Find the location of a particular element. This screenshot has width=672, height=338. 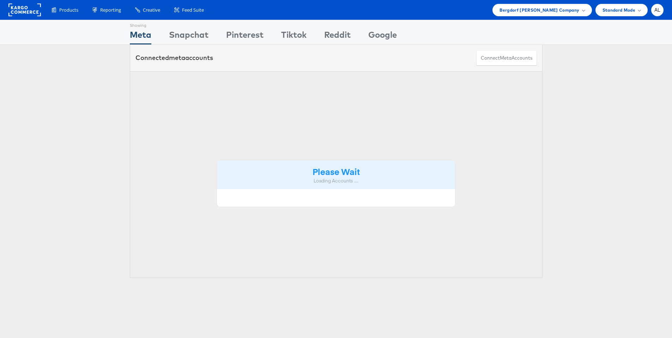

div: Loading Accounts .... is located at coordinates (336, 181).